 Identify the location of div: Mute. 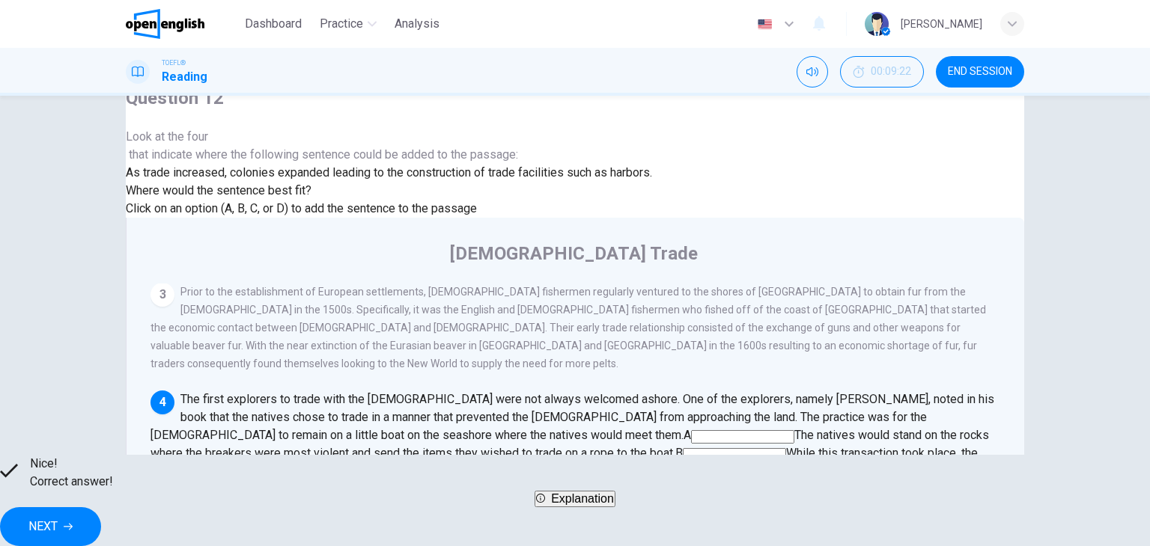
(812, 72).